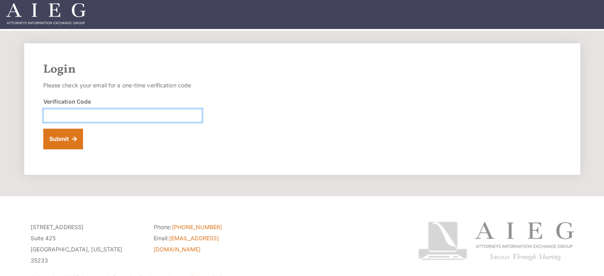 Image resolution: width=604 pixels, height=276 pixels. I want to click on img: Attorneys Information Exchange Group logo, so click(496, 241).